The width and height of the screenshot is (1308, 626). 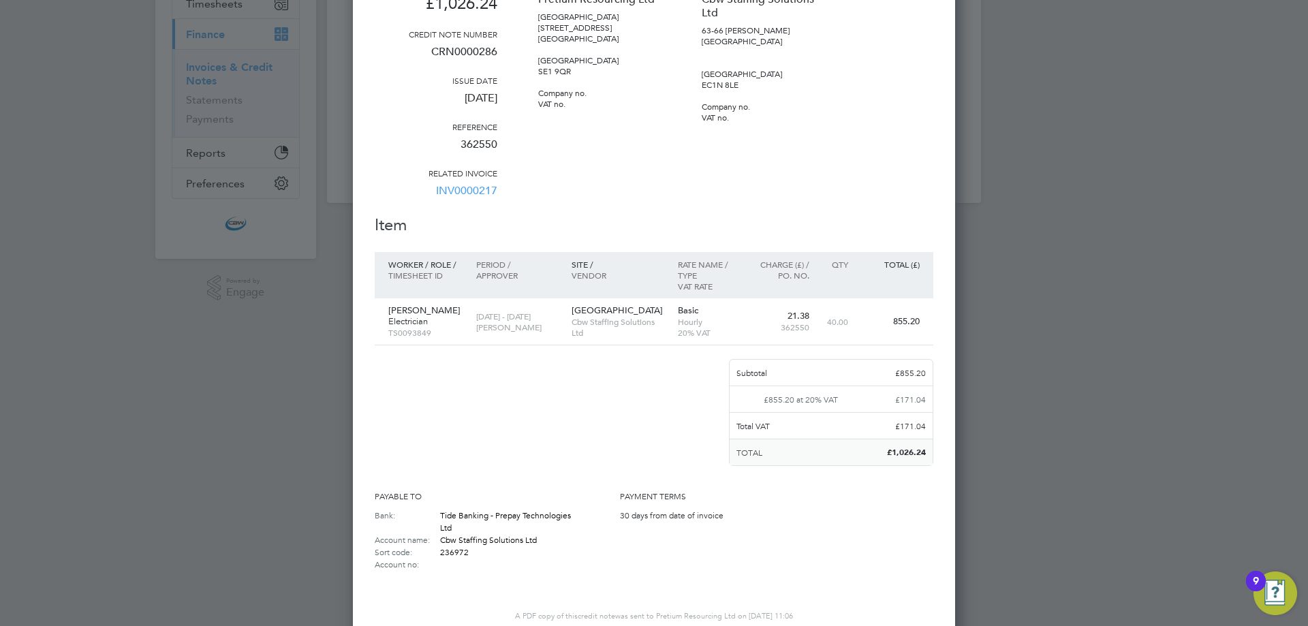 What do you see at coordinates (835, 322) in the screenshot?
I see `p: 40.00` at bounding box center [835, 322].